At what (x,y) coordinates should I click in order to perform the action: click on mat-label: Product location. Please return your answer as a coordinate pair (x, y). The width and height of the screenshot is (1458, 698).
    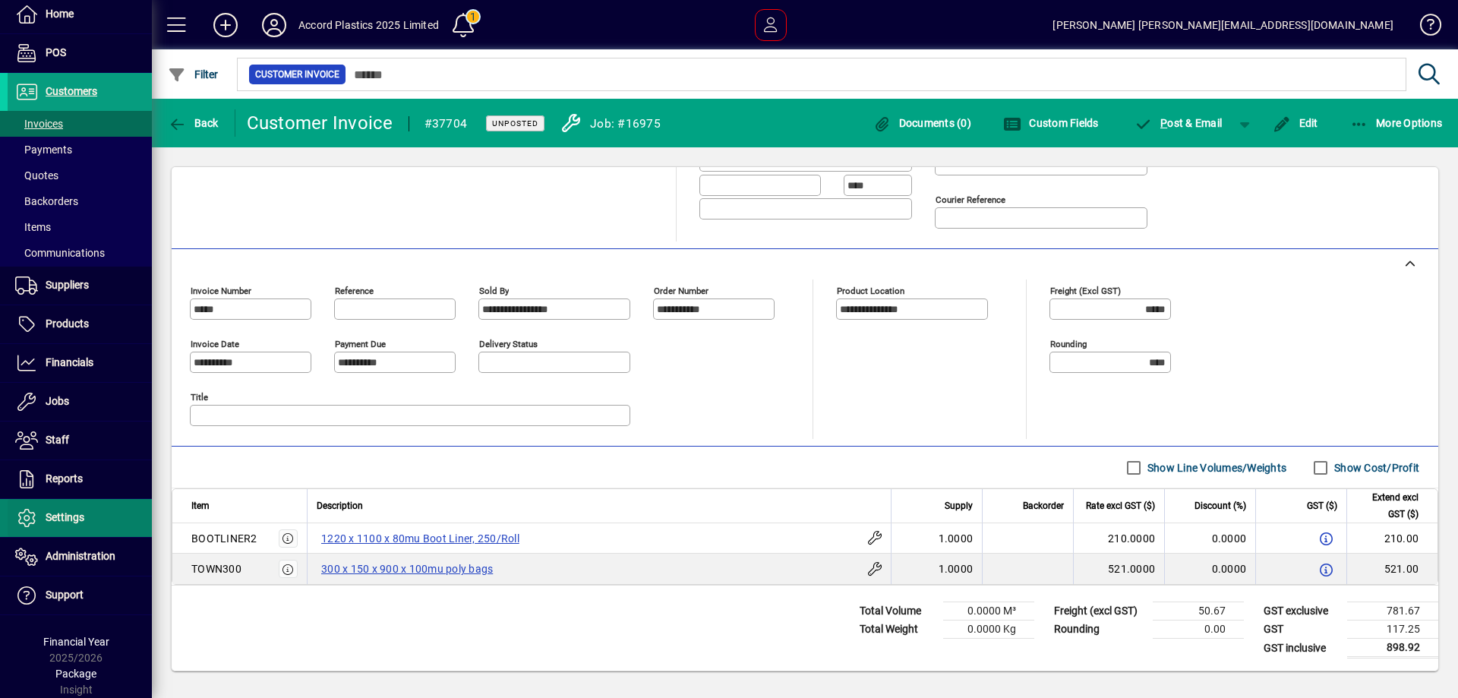
    Looking at the image, I should click on (870, 291).